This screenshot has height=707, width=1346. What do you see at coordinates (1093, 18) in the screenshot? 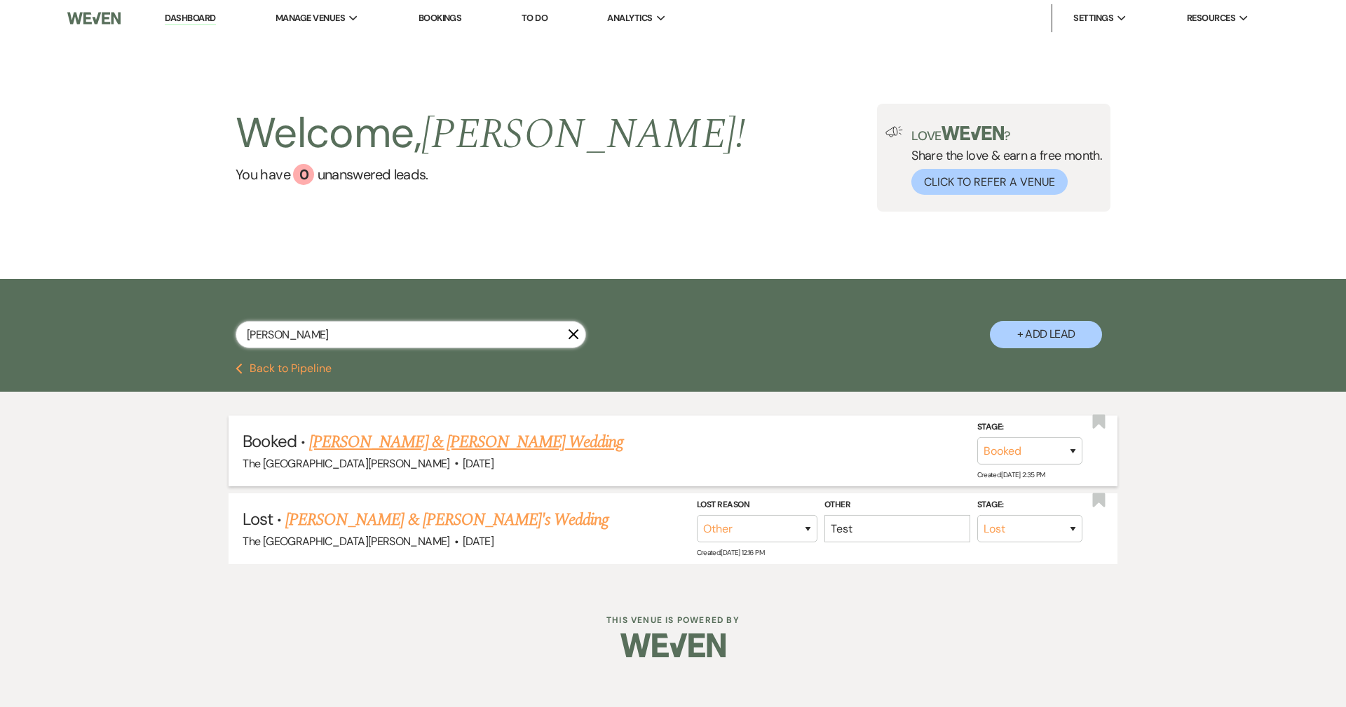
I see `span: Settings` at bounding box center [1093, 18].